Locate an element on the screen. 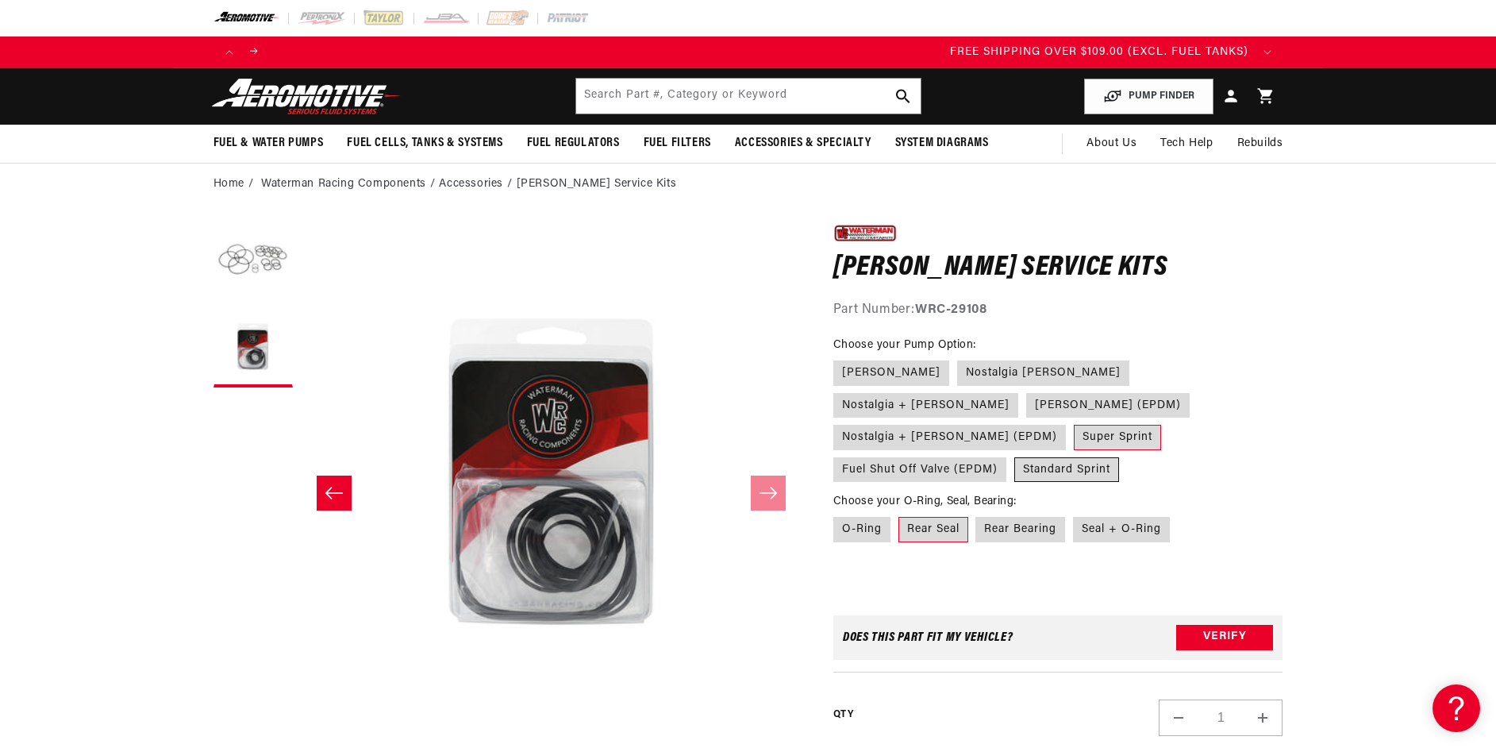 Image resolution: width=1496 pixels, height=748 pixels. input: Search by Part Number, Category or Keyword is located at coordinates (749, 96).